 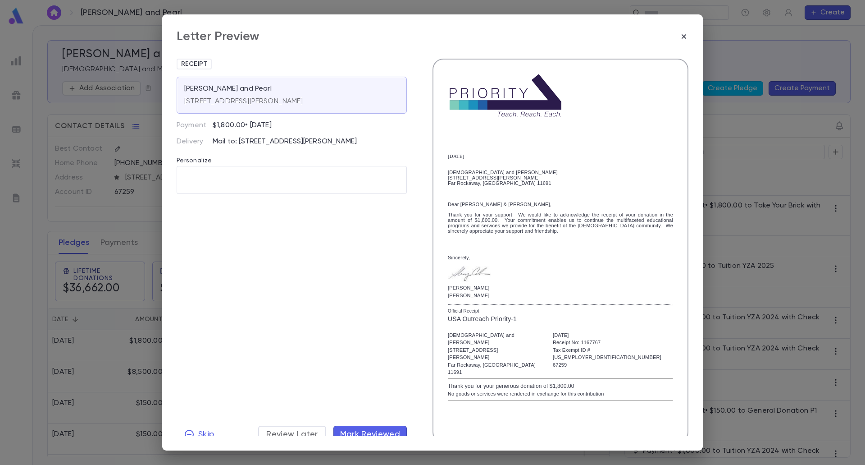 What do you see at coordinates (561, 223) in the screenshot?
I see `p: Thank you for your support. We would like to acknowledge the receipt of your donation in the amou...` at bounding box center [561, 223].